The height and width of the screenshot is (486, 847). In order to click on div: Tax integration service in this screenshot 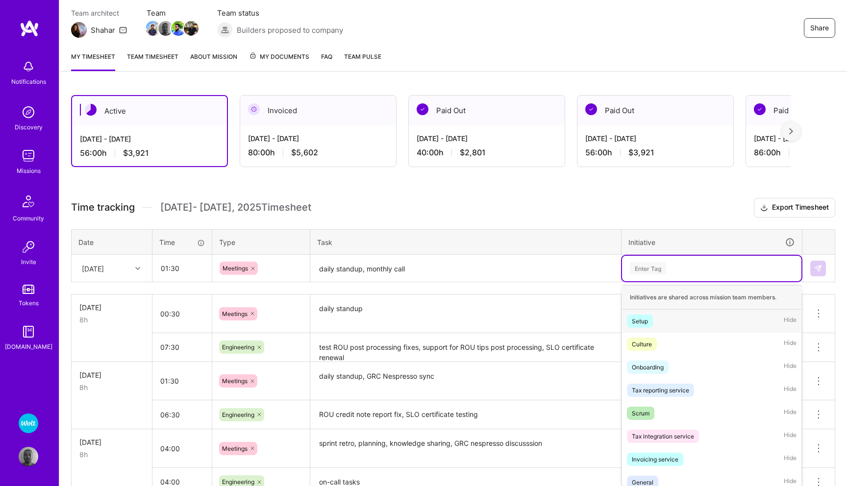, I will do `click(663, 436)`.